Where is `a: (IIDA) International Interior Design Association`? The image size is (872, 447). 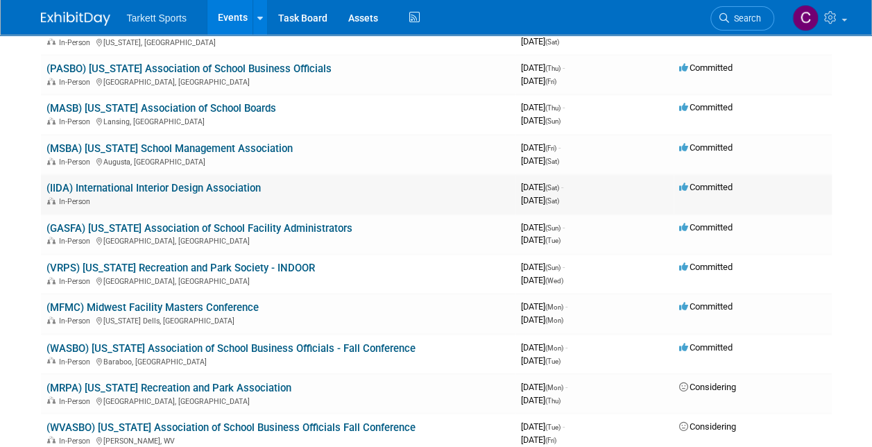
a: (IIDA) International Interior Design Association is located at coordinates (153, 188).